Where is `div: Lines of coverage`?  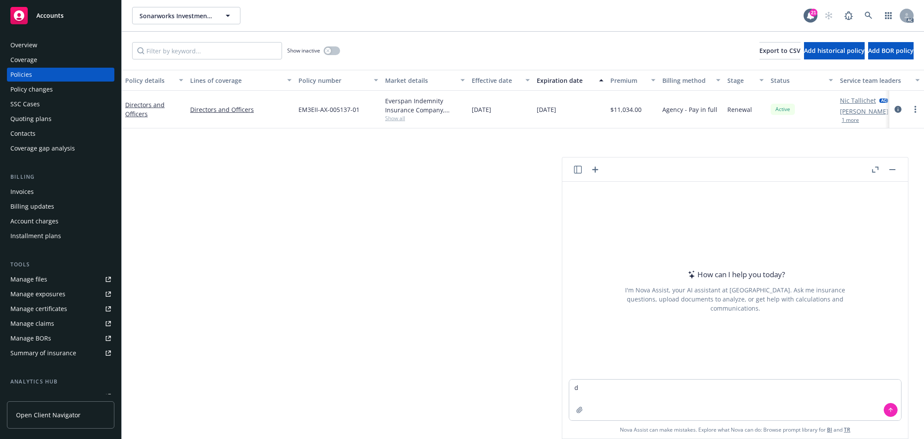 div: Lines of coverage is located at coordinates (236, 80).